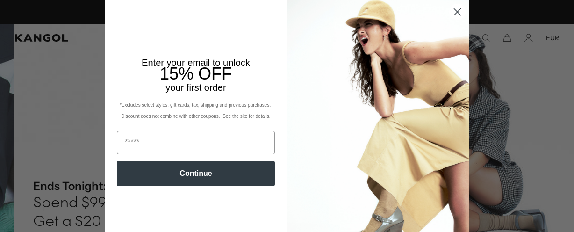 The image size is (574, 232). What do you see at coordinates (196, 73) in the screenshot?
I see `span: 15% OFF` at bounding box center [196, 73].